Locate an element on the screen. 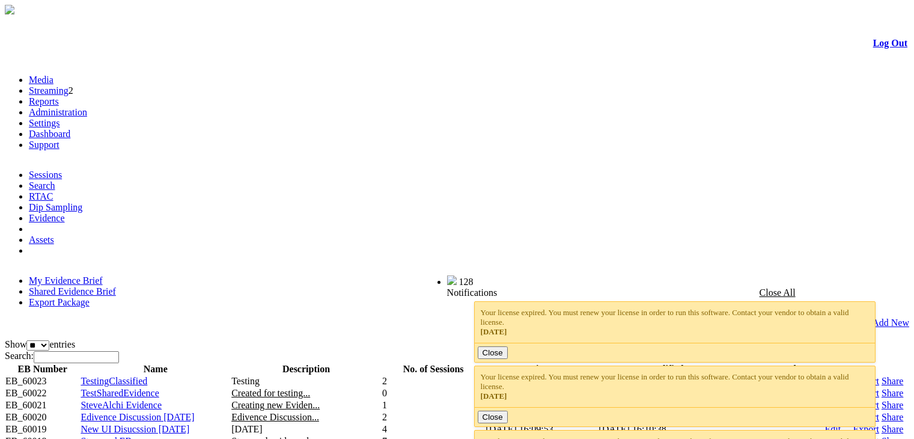  a: My Evidence Brief is located at coordinates (65, 280).